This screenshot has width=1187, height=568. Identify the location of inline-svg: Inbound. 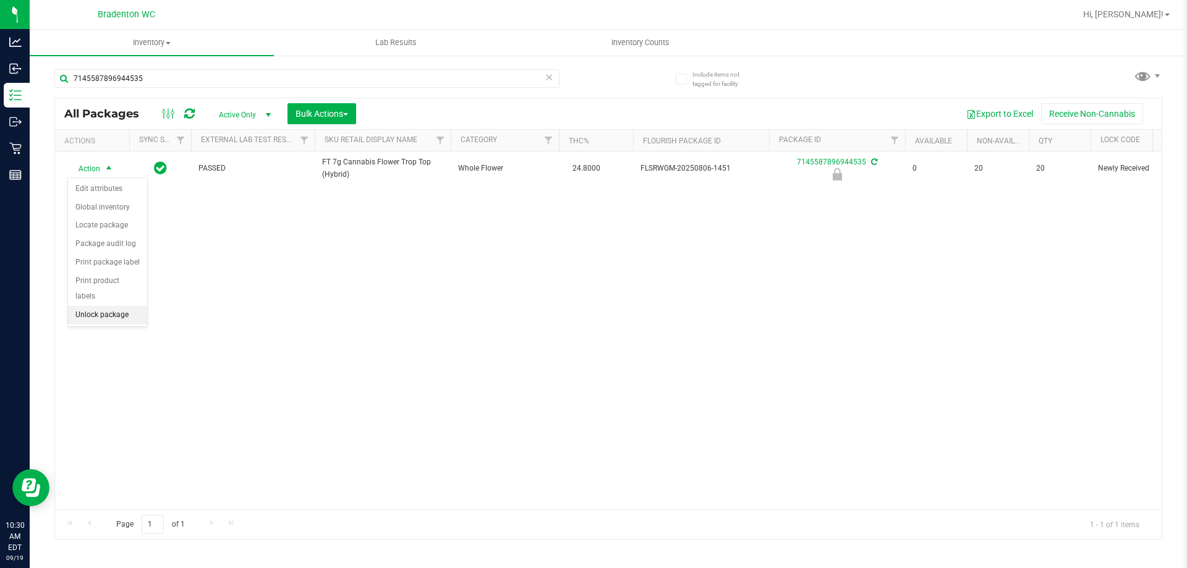
(15, 69).